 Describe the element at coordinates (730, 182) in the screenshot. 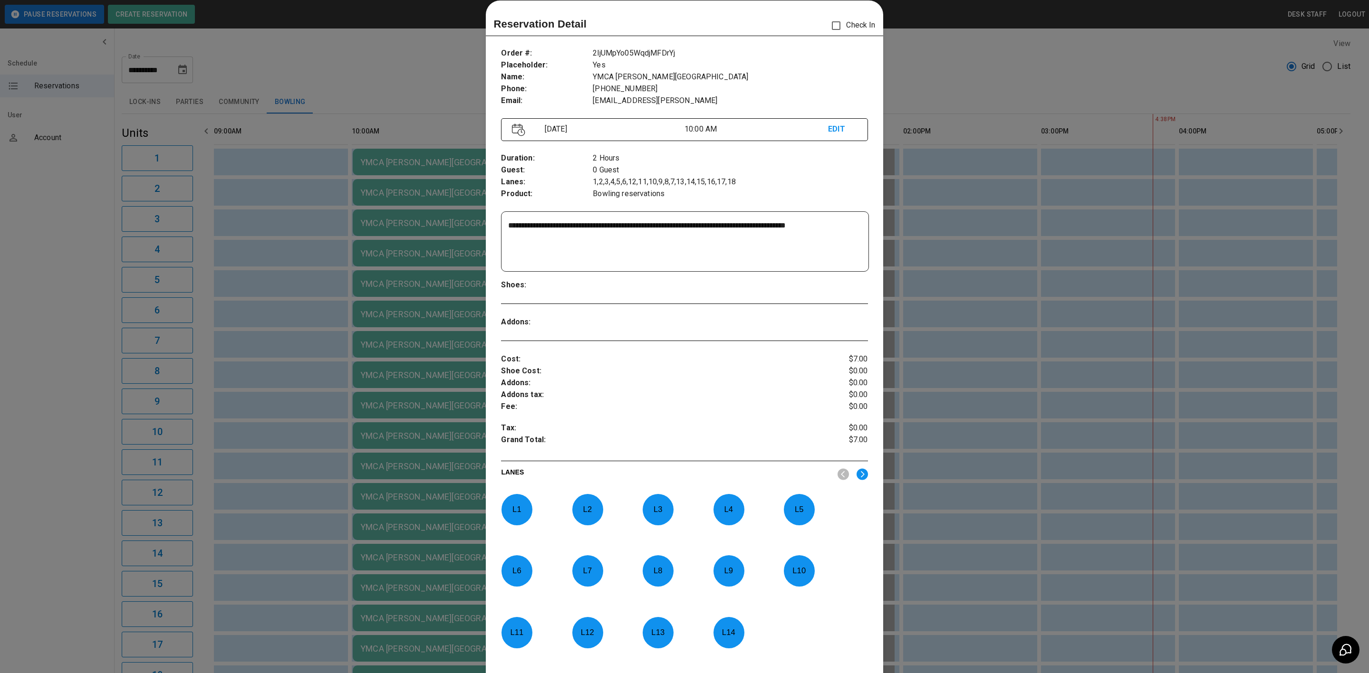

I see `p: 1,2,3,4,5,6,12,11,10,9,8,7,13,14,15,16,17,18` at that location.